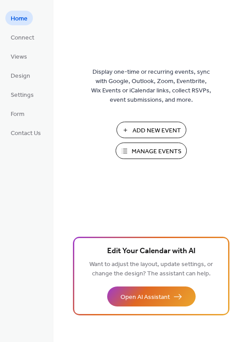  Describe the element at coordinates (19, 57) in the screenshot. I see `span: Views` at that location.